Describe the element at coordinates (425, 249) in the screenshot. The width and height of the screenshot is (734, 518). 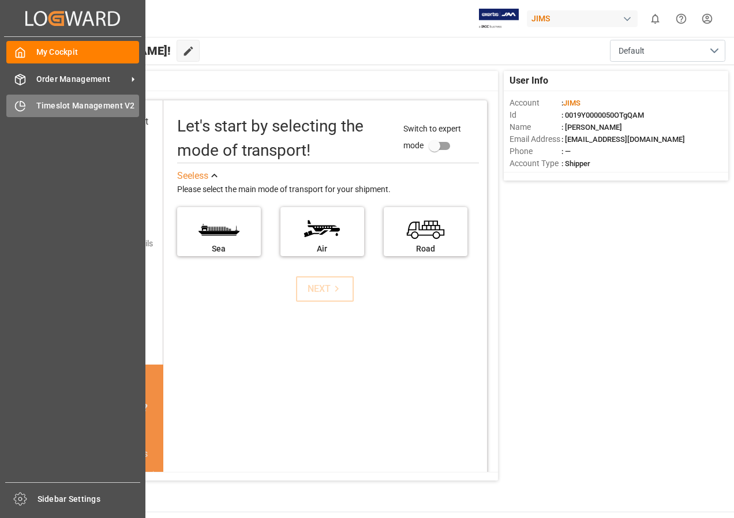
I see `div: Road` at that location.